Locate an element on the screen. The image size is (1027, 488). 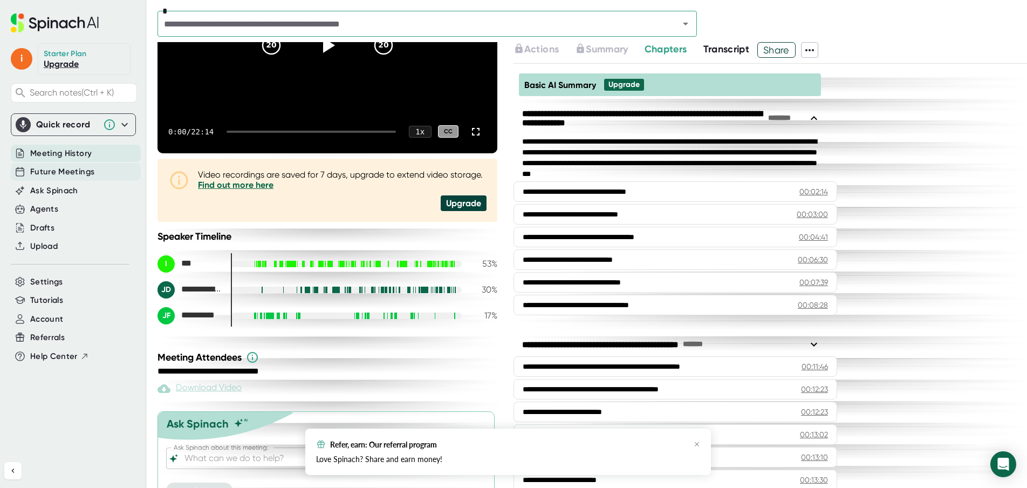
span: Chapters is located at coordinates (666, 49).